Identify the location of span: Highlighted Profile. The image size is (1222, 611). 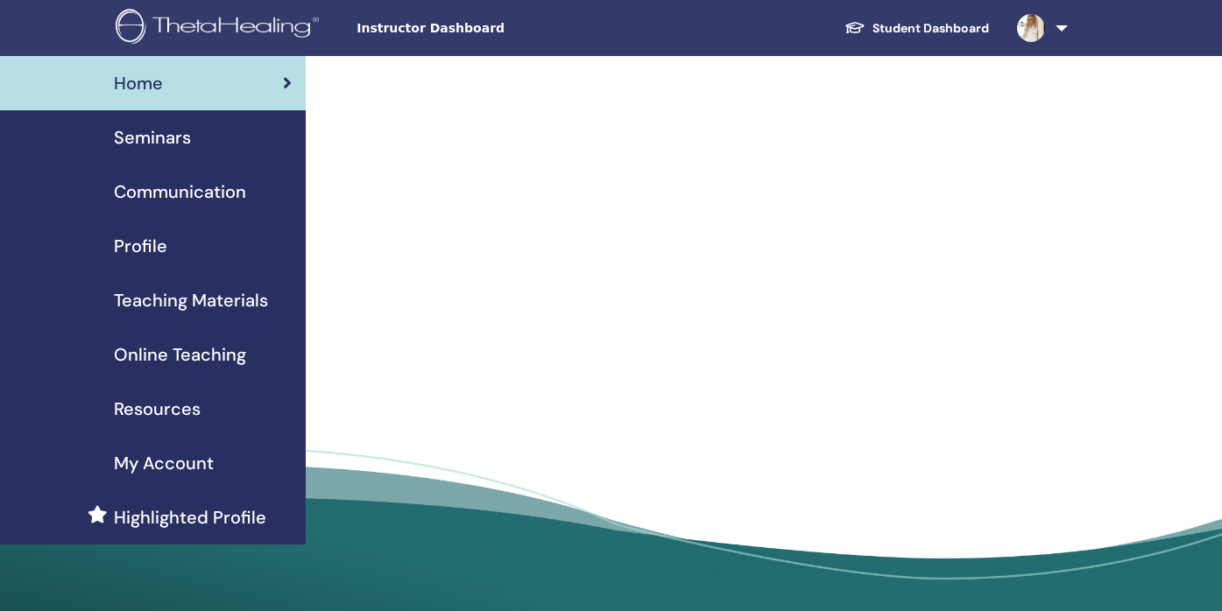
(190, 518).